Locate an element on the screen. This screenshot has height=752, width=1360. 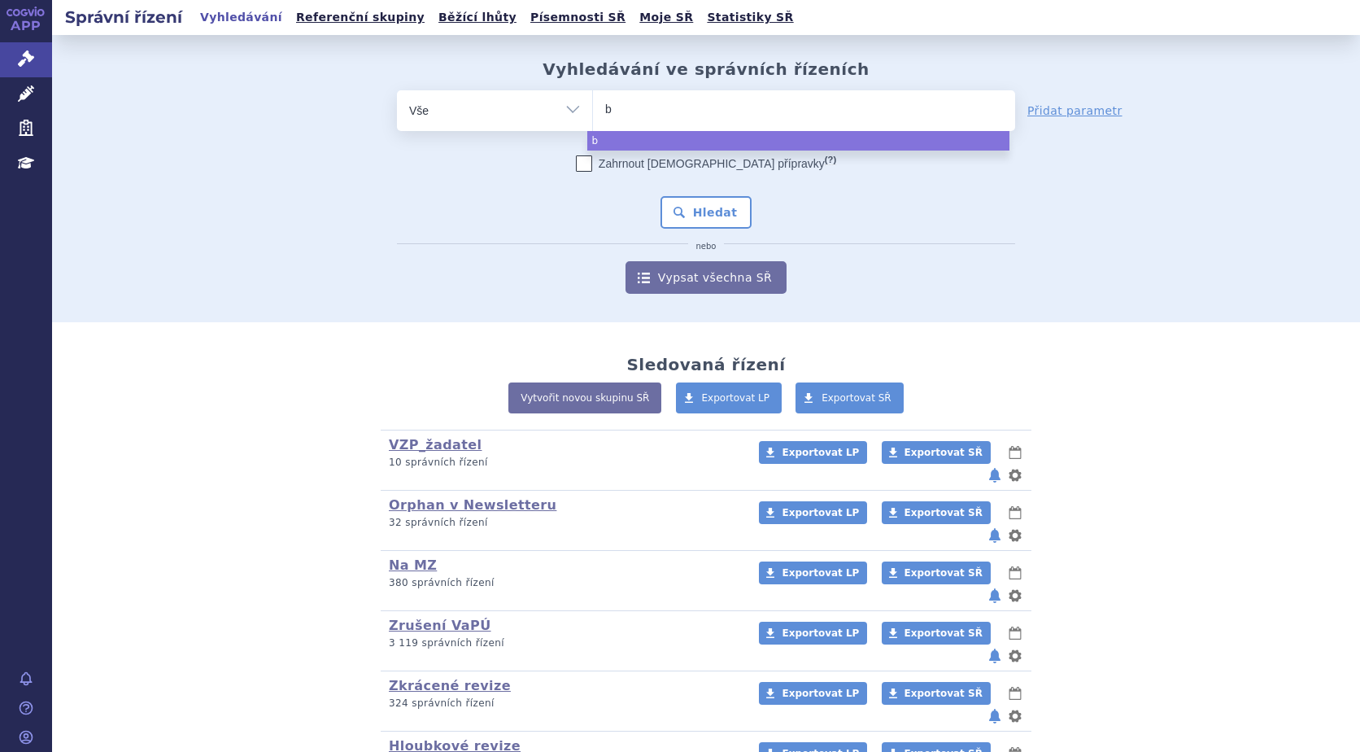
p: 3 119 správních řízení is located at coordinates (563, 643).